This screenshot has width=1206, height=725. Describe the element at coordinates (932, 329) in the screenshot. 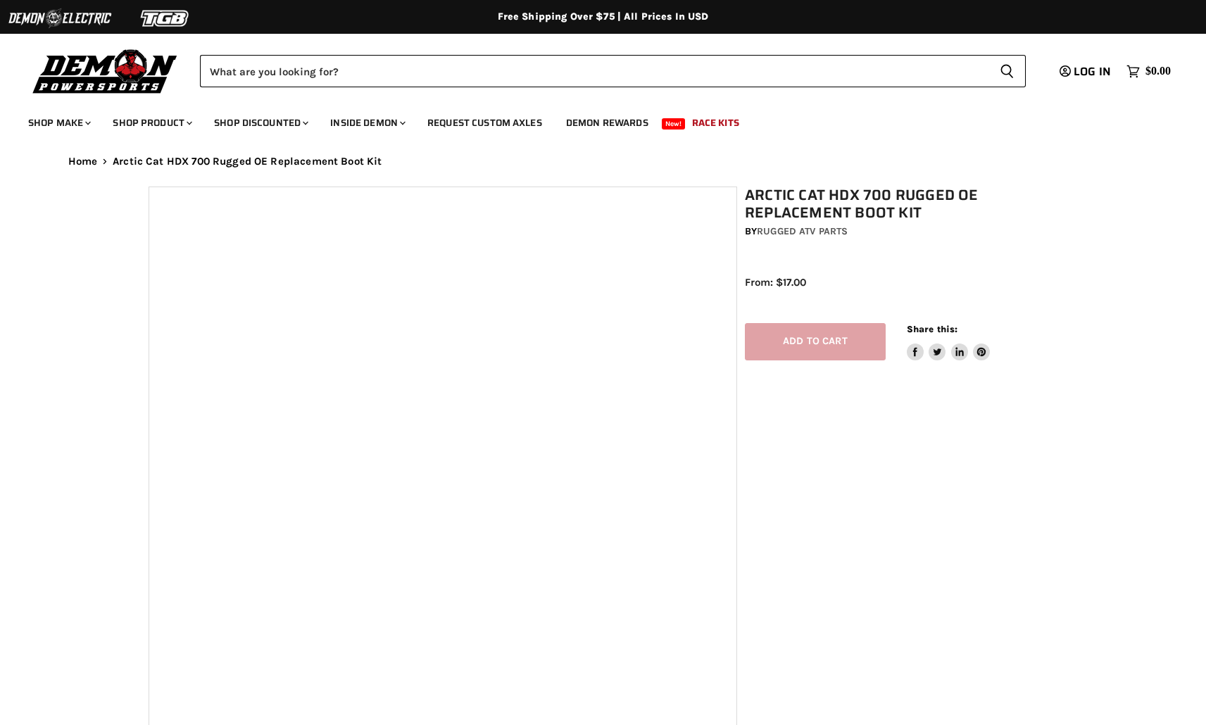

I see `span: Share this:` at that location.